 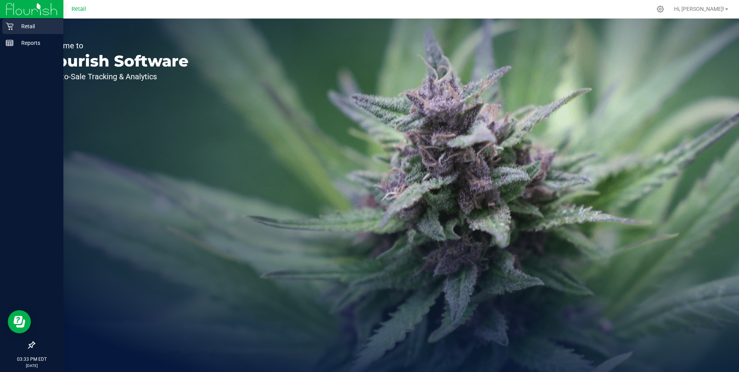 I want to click on p: Retail, so click(x=37, y=26).